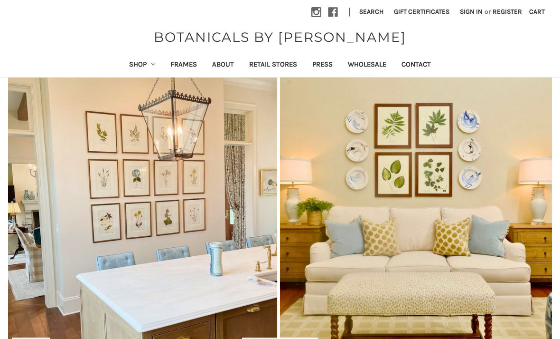 This screenshot has width=560, height=339. What do you see at coordinates (142, 65) in the screenshot?
I see `a: Shop` at bounding box center [142, 65].